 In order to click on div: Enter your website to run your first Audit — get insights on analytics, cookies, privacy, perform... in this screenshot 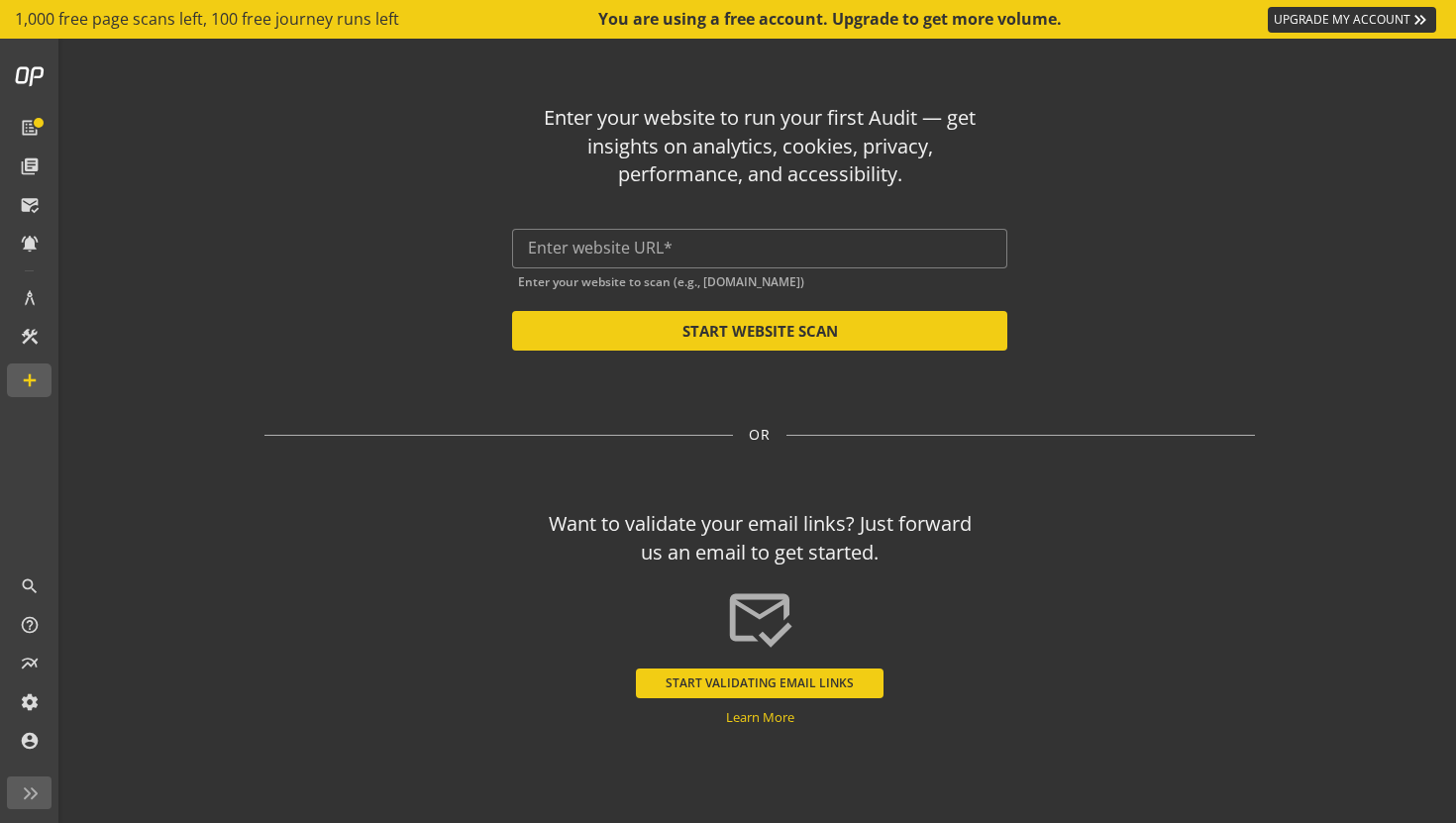, I will do `click(760, 147)`.